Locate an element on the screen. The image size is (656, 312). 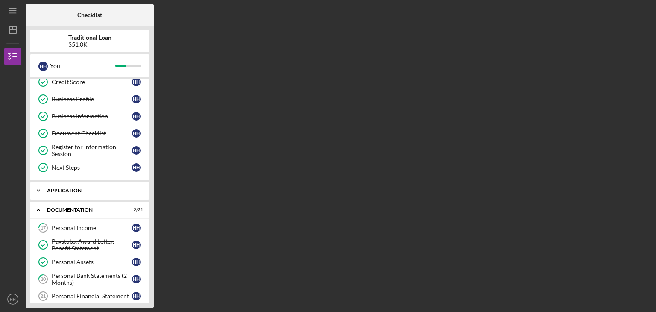
div: Personal Financial Statement is located at coordinates (92, 296).